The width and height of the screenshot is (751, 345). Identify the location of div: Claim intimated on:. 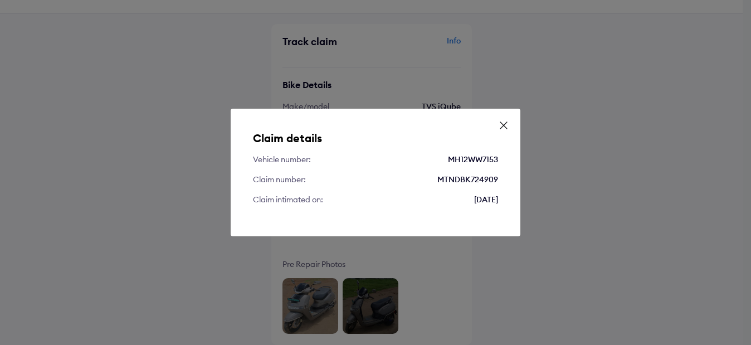
(288, 199).